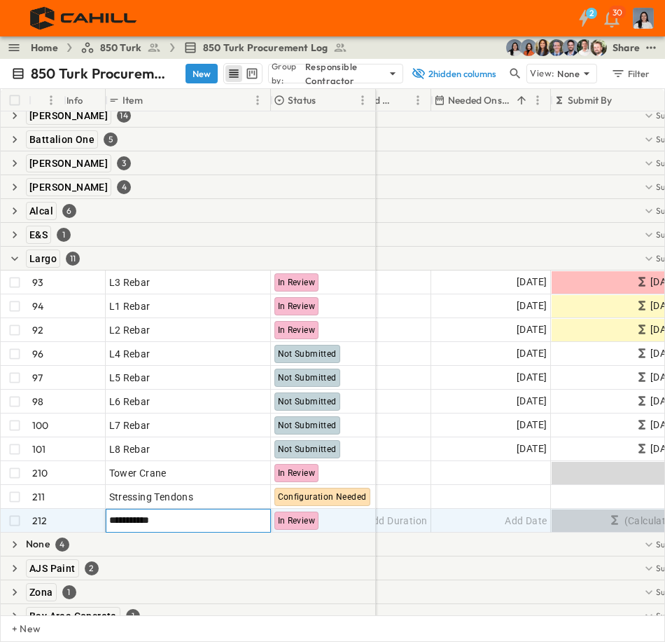 This screenshot has height=642, width=665. Describe the element at coordinates (40, 520) in the screenshot. I see `p: 212` at that location.